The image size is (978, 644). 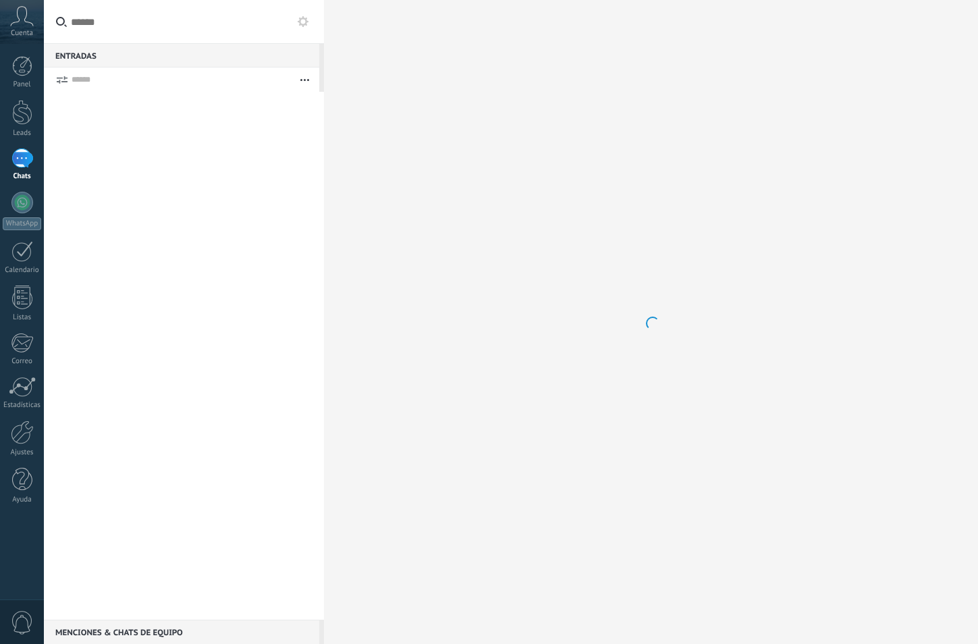 What do you see at coordinates (22, 270) in the screenshot?
I see `div: Calendario` at bounding box center [22, 270].